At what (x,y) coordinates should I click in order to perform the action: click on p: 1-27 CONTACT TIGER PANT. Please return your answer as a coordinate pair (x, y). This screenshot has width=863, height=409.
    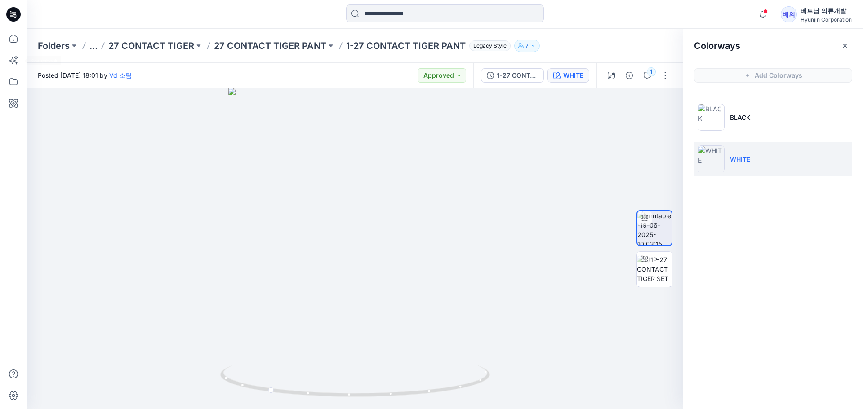
    Looking at the image, I should click on (406, 46).